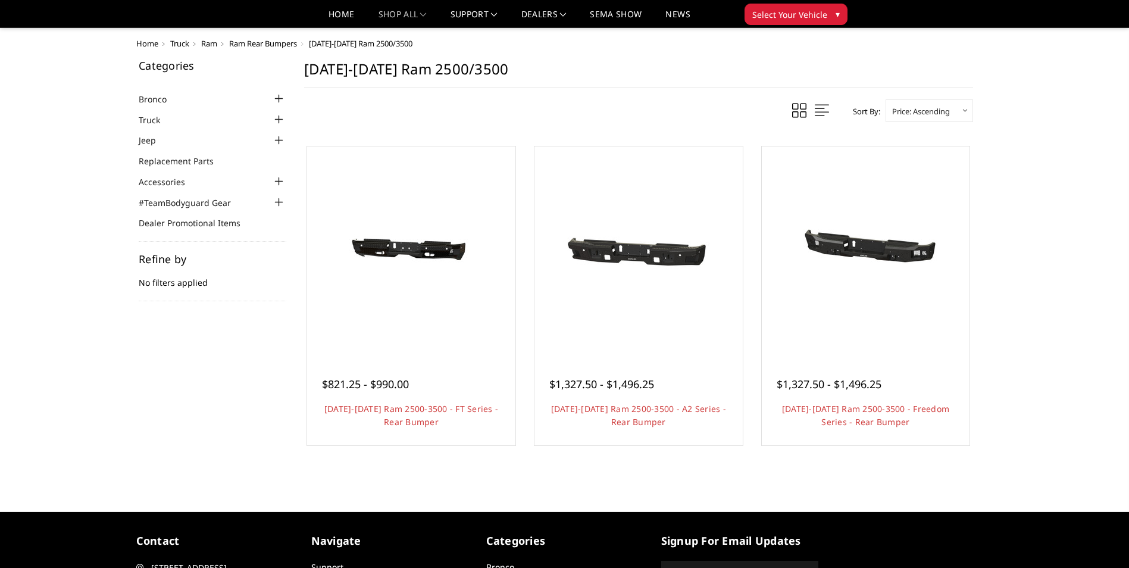 The width and height of the screenshot is (1129, 568). Describe the element at coordinates (863, 111) in the screenshot. I see `label: Sort By:` at that location.